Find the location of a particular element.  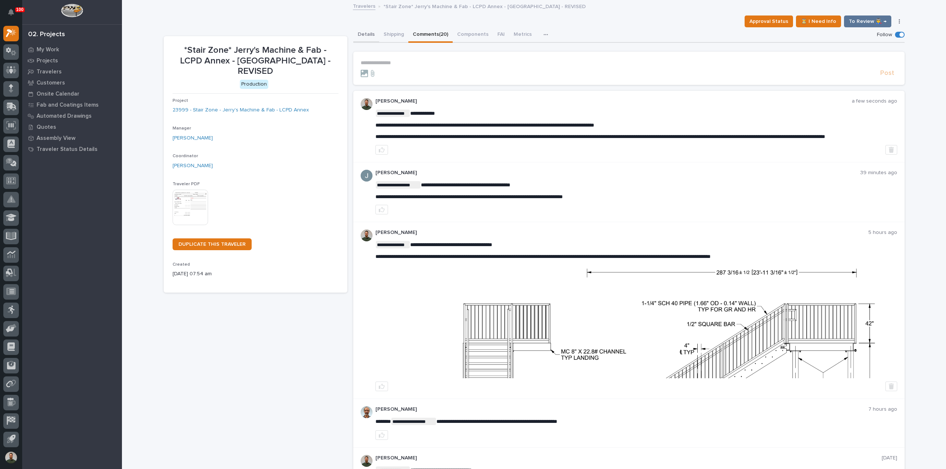

button: FAI is located at coordinates (501, 35).